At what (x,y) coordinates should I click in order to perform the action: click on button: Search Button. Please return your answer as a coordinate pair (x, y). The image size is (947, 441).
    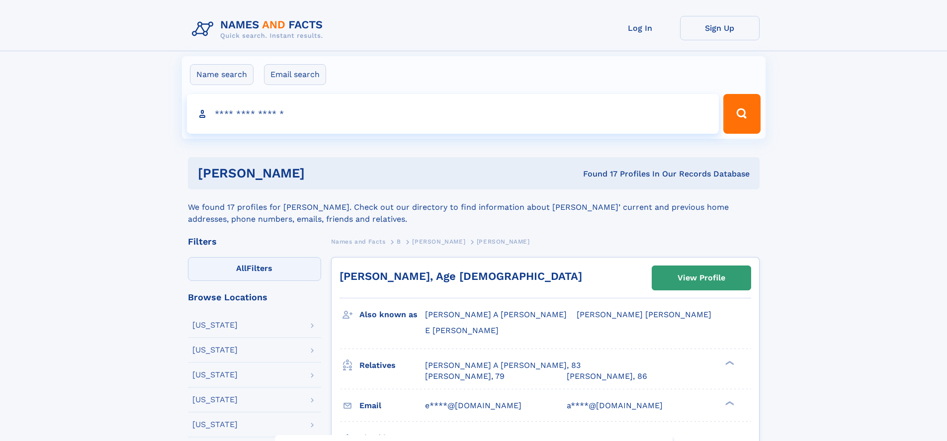
    Looking at the image, I should click on (742, 114).